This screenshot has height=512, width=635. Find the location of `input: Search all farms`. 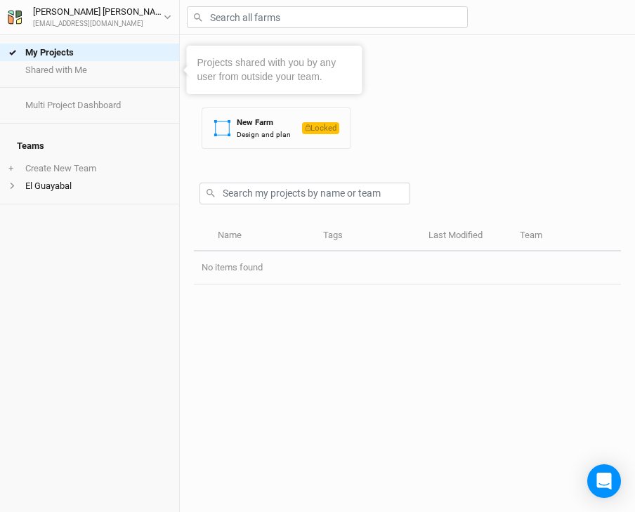

input: Search all farms is located at coordinates (327, 17).